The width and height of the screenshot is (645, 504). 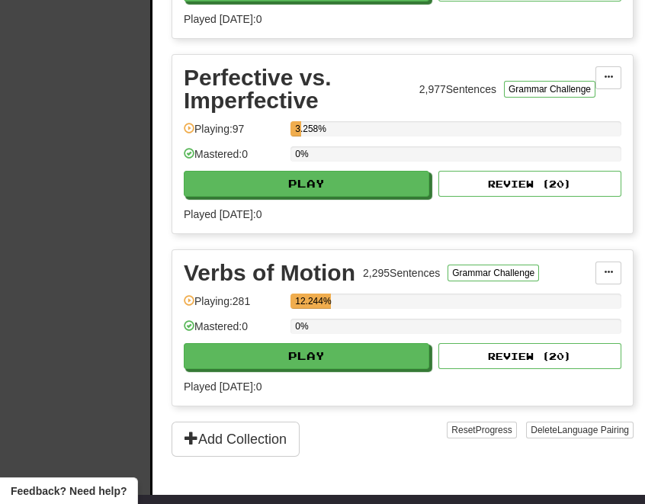 What do you see at coordinates (233, 306) in the screenshot?
I see `div: Playing: 281` at bounding box center [233, 306].